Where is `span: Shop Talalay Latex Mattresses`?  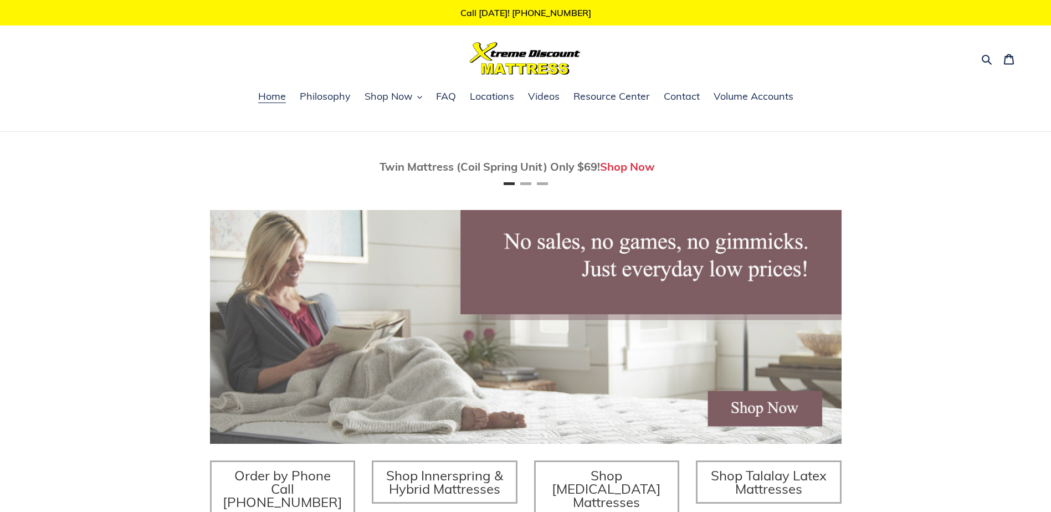
span: Shop Talalay Latex Mattresses is located at coordinates (768, 482).